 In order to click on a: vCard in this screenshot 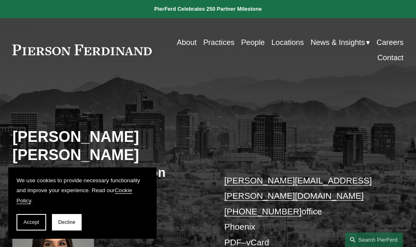, I will do `click(257, 242)`.